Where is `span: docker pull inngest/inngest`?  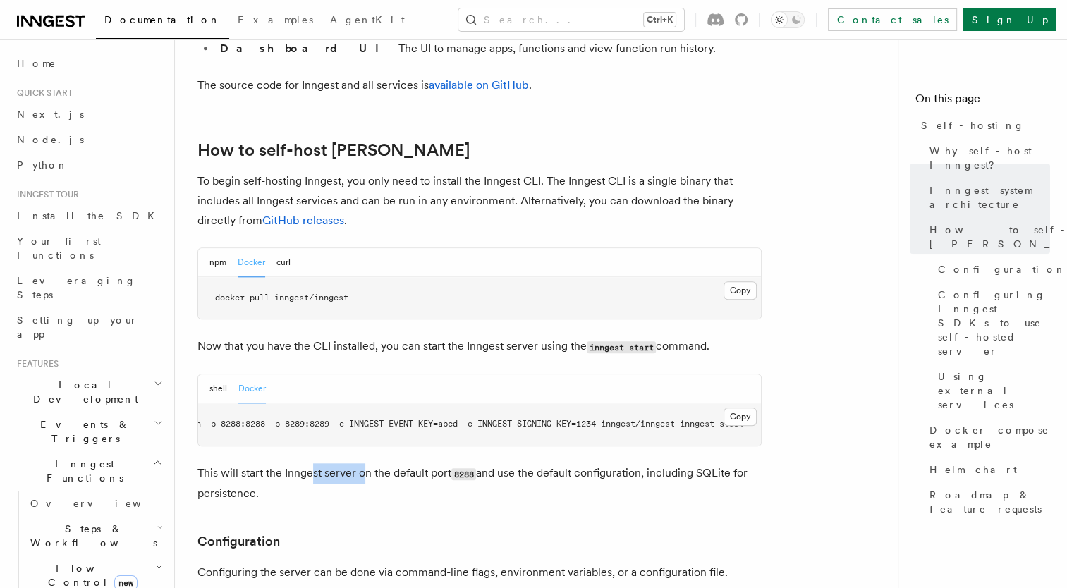 span: docker pull inngest/inngest is located at coordinates (281, 298).